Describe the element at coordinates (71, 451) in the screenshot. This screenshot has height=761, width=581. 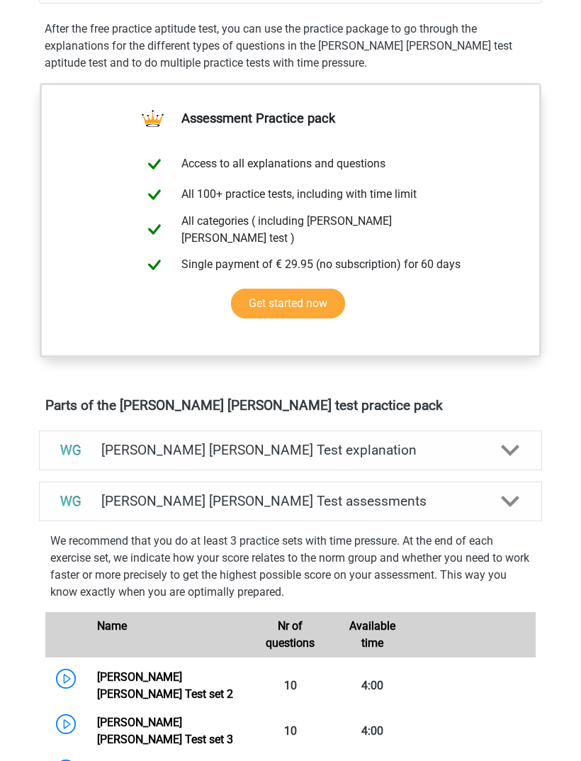
I see `img: watson glaser test explanations` at that location.